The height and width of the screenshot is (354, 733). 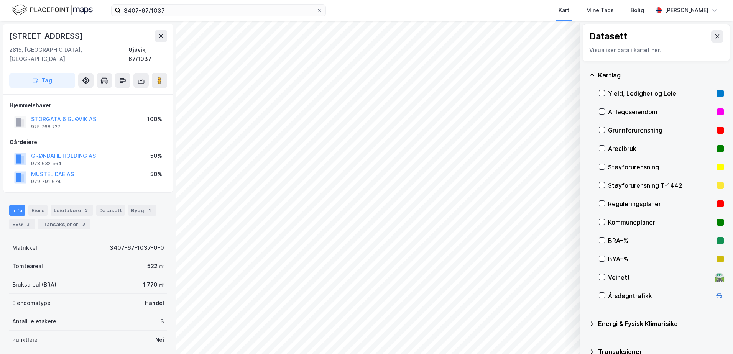 What do you see at coordinates (661, 130) in the screenshot?
I see `div: Grunnforurensning` at bounding box center [661, 130].